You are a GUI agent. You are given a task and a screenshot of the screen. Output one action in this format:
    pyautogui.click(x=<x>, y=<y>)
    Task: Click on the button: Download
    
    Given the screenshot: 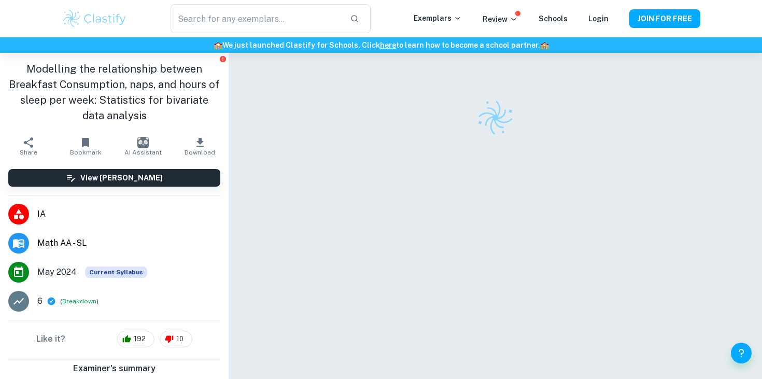 What is the action you would take?
    pyautogui.click(x=200, y=146)
    